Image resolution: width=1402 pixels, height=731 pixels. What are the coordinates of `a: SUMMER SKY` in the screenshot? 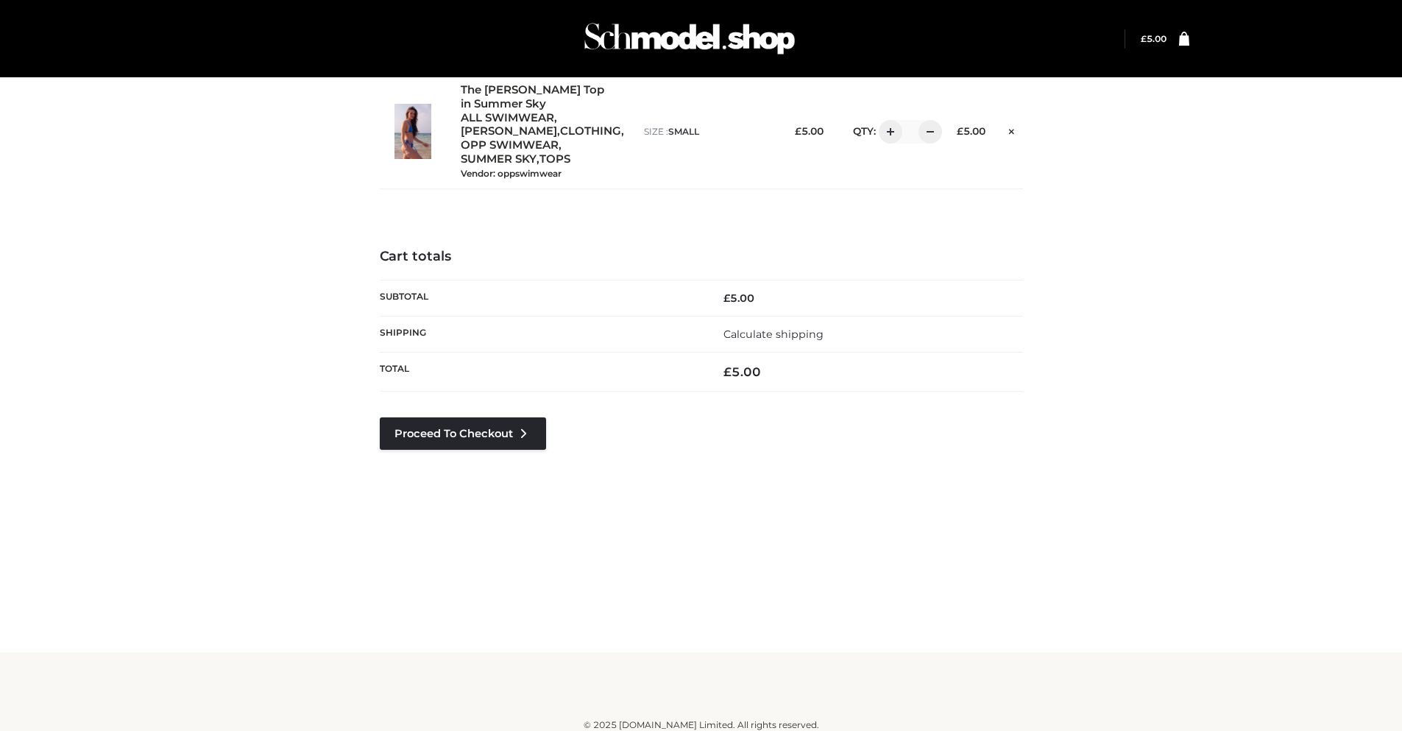 It's located at (498, 159).